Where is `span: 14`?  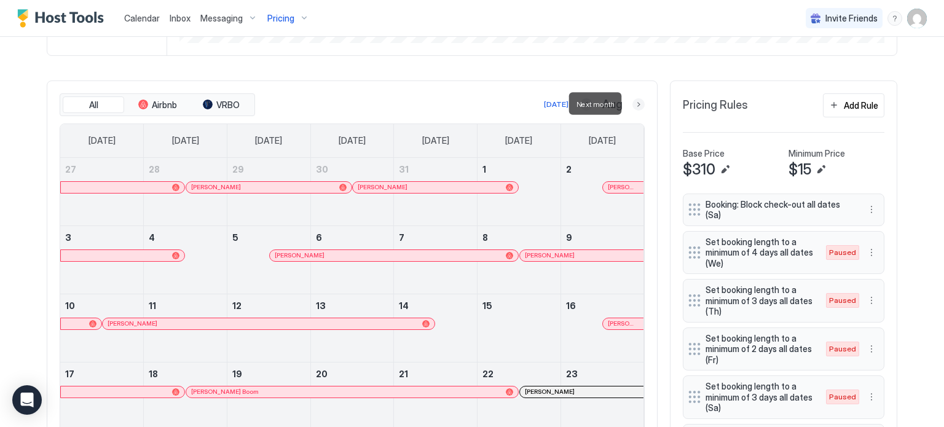 span: 14 is located at coordinates (404, 305).